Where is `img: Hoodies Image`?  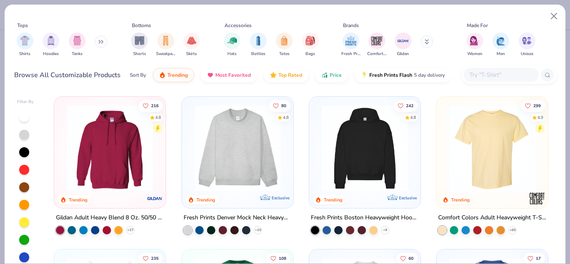
img: Hoodies Image is located at coordinates (51, 40).